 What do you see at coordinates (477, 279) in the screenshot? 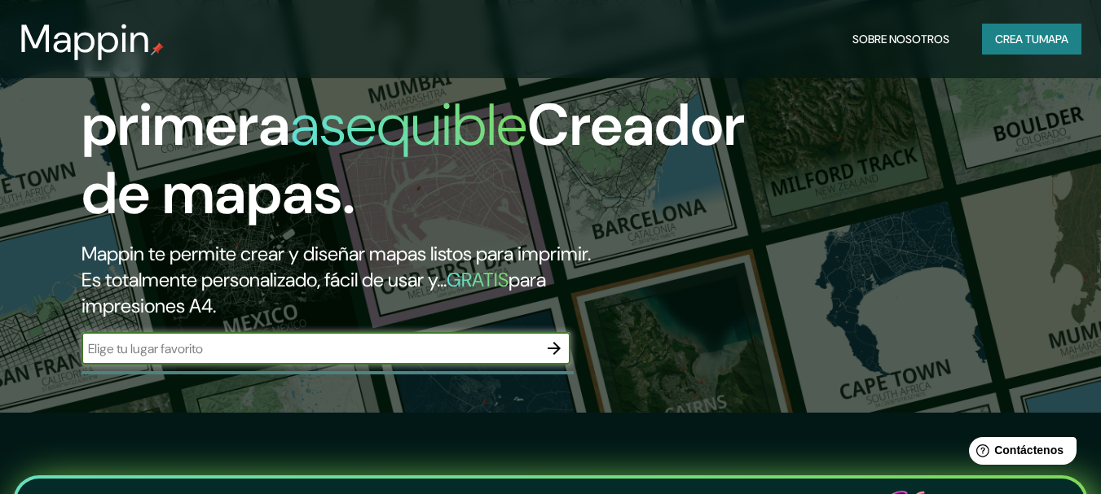
I see `font: GRATIS` at bounding box center [477, 279].